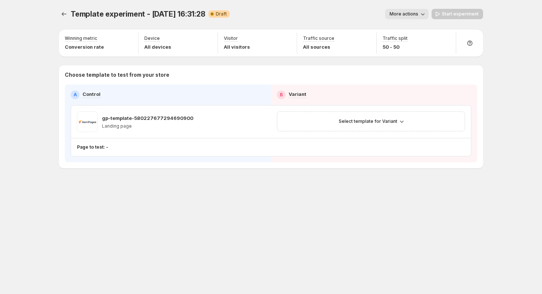  What do you see at coordinates (282, 95) in the screenshot?
I see `h2: B` at bounding box center [282, 95].